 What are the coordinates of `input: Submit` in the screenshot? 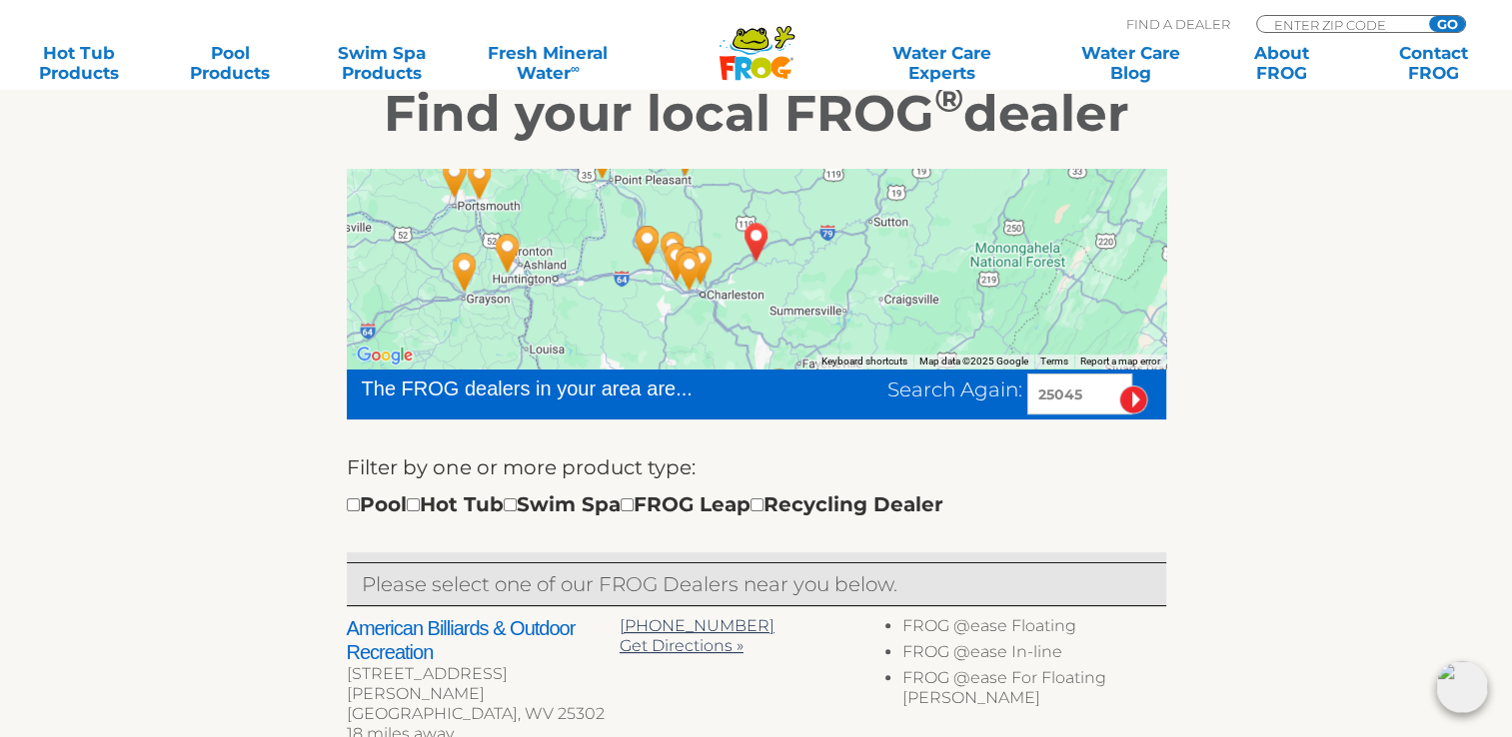 It's located at (1133, 400).